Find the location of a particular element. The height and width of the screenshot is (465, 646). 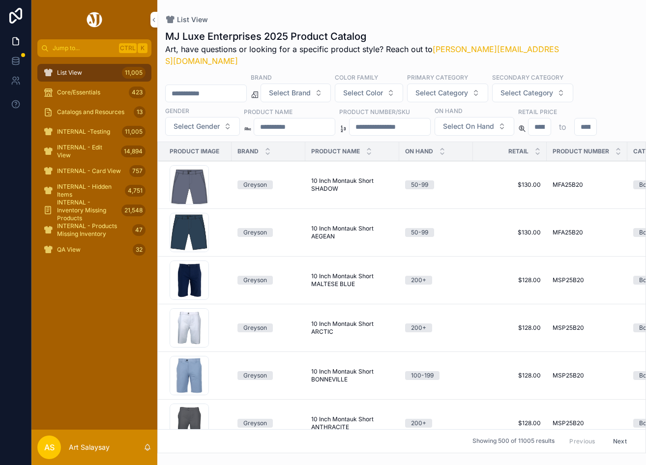

span: 10 Inch Montauk Short SHADOW is located at coordinates (352, 185).